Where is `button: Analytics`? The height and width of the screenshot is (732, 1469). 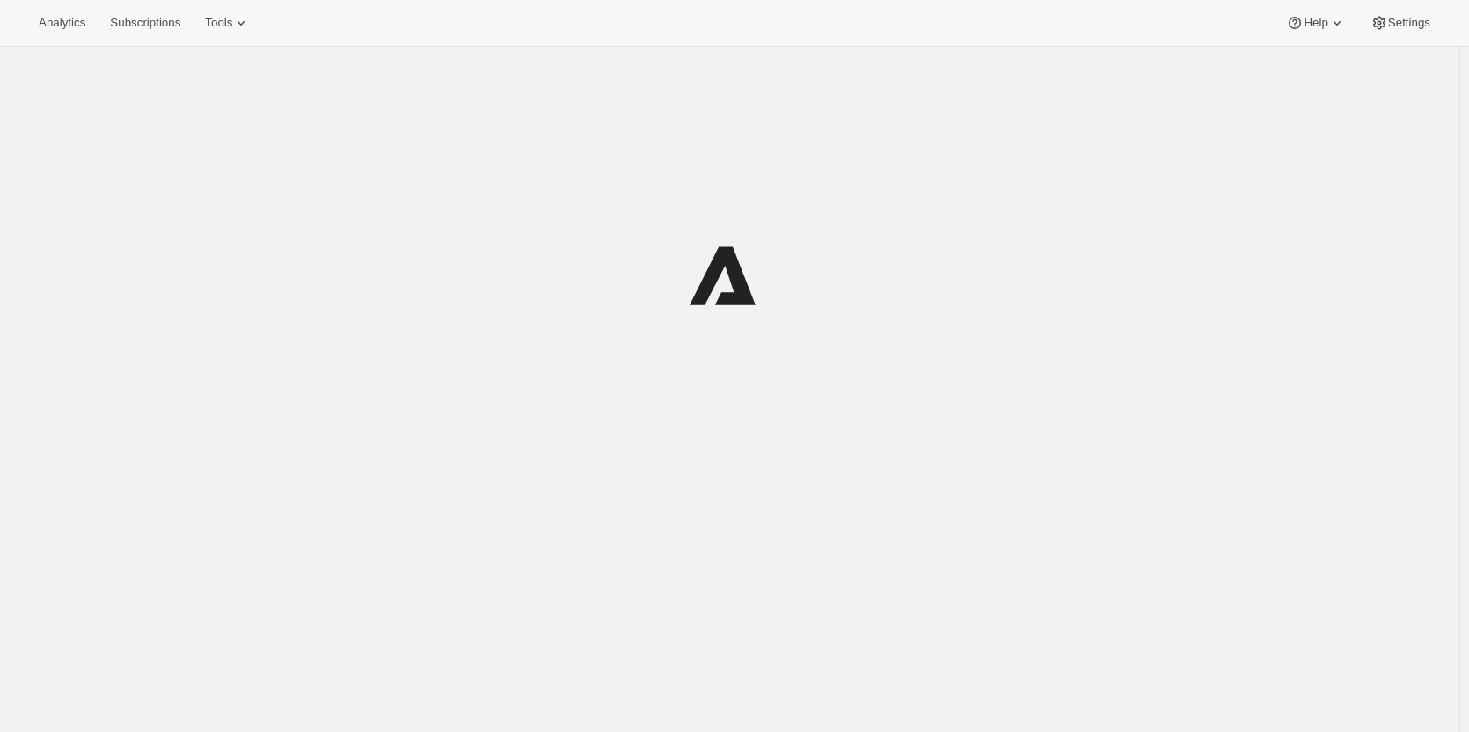 button: Analytics is located at coordinates (62, 23).